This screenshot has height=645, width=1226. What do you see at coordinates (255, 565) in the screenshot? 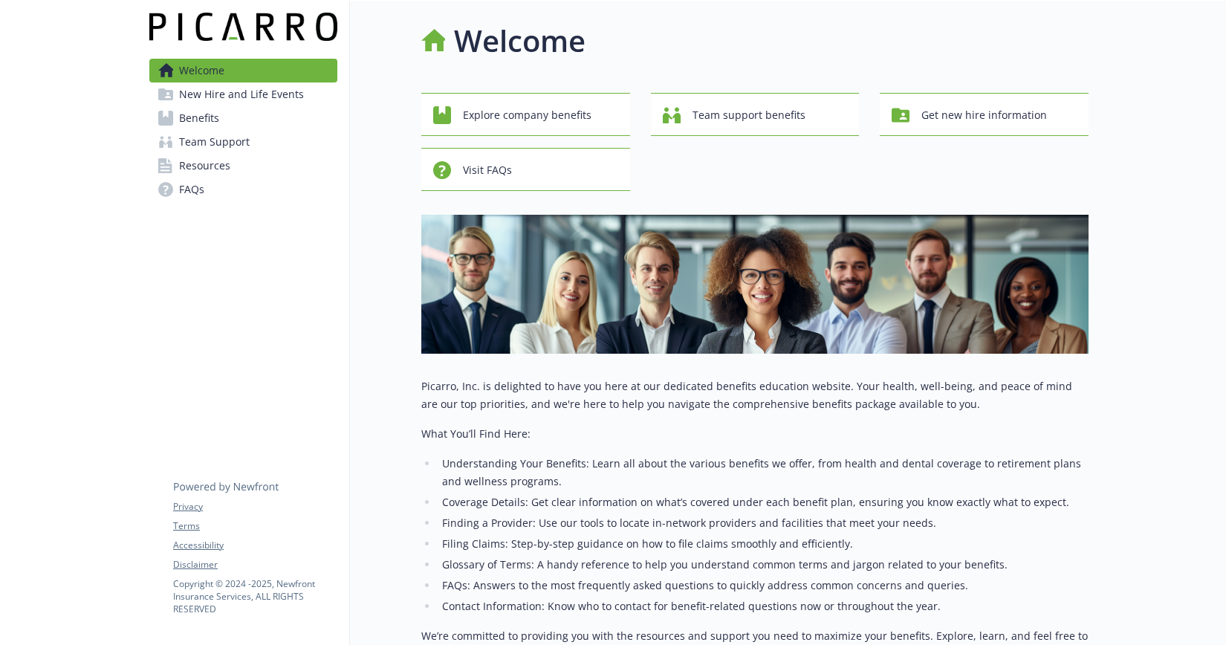
I see `a: Disclaimer` at bounding box center [255, 565].